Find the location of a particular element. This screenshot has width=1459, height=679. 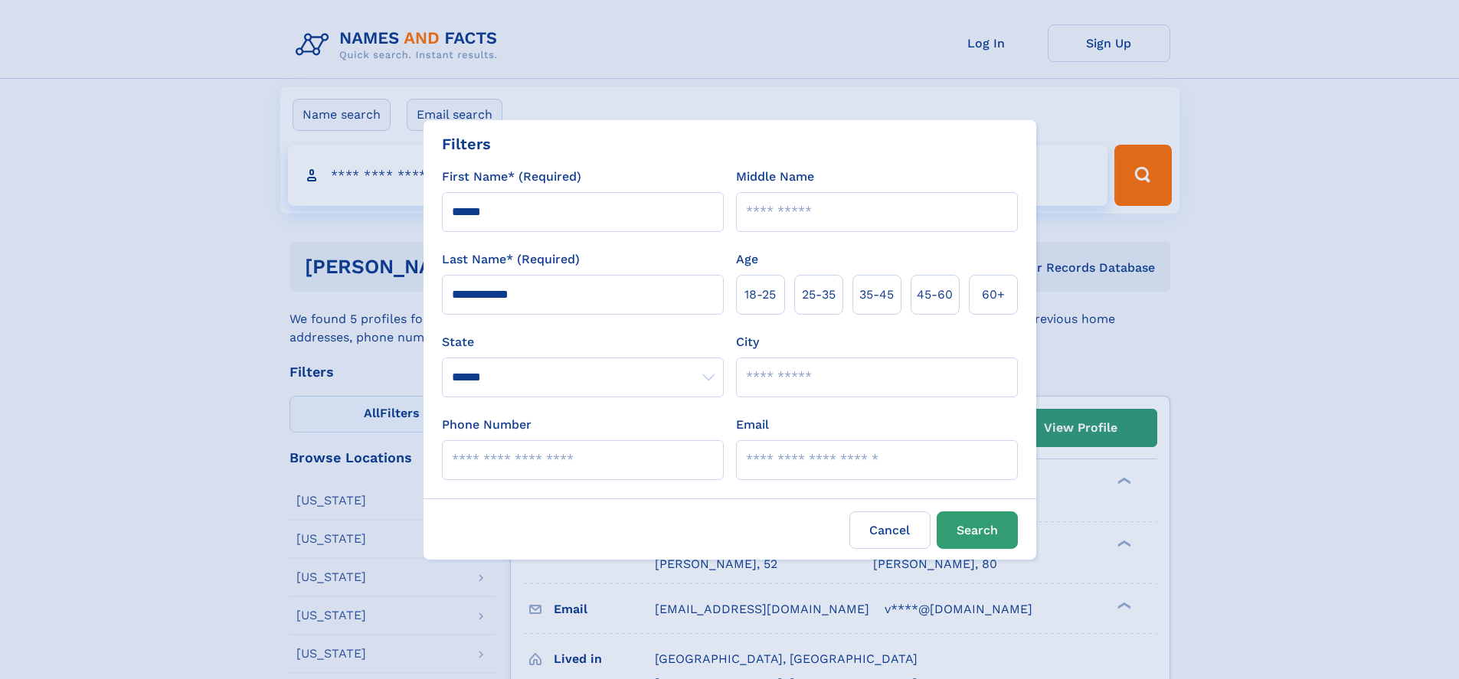

span: 25‑35 is located at coordinates (819, 295).